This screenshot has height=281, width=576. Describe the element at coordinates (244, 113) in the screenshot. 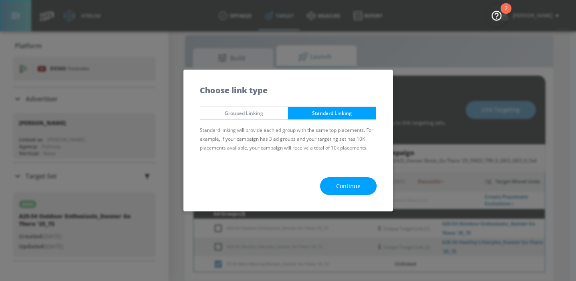

I see `button: Grouped Linking` at that location.